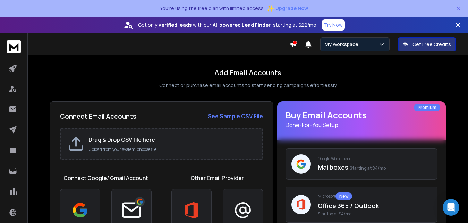  I want to click on button: Get Free Credits, so click(427, 44).